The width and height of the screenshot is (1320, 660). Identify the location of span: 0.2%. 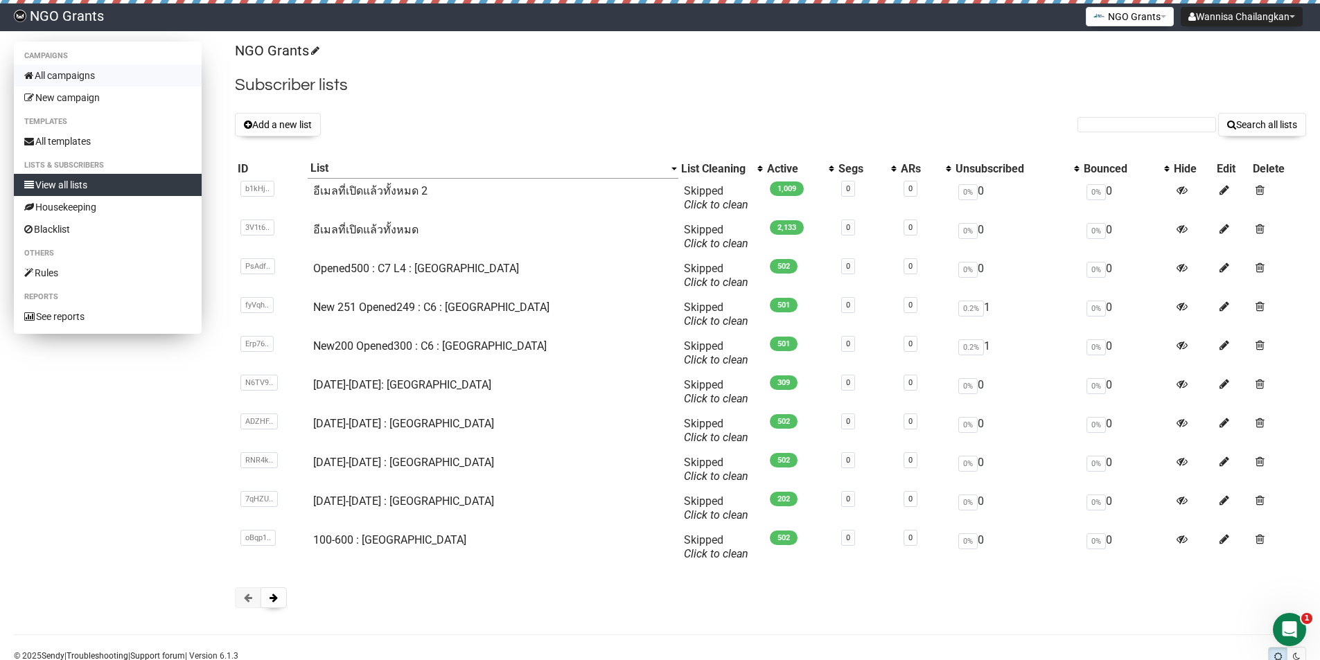
(970, 308).